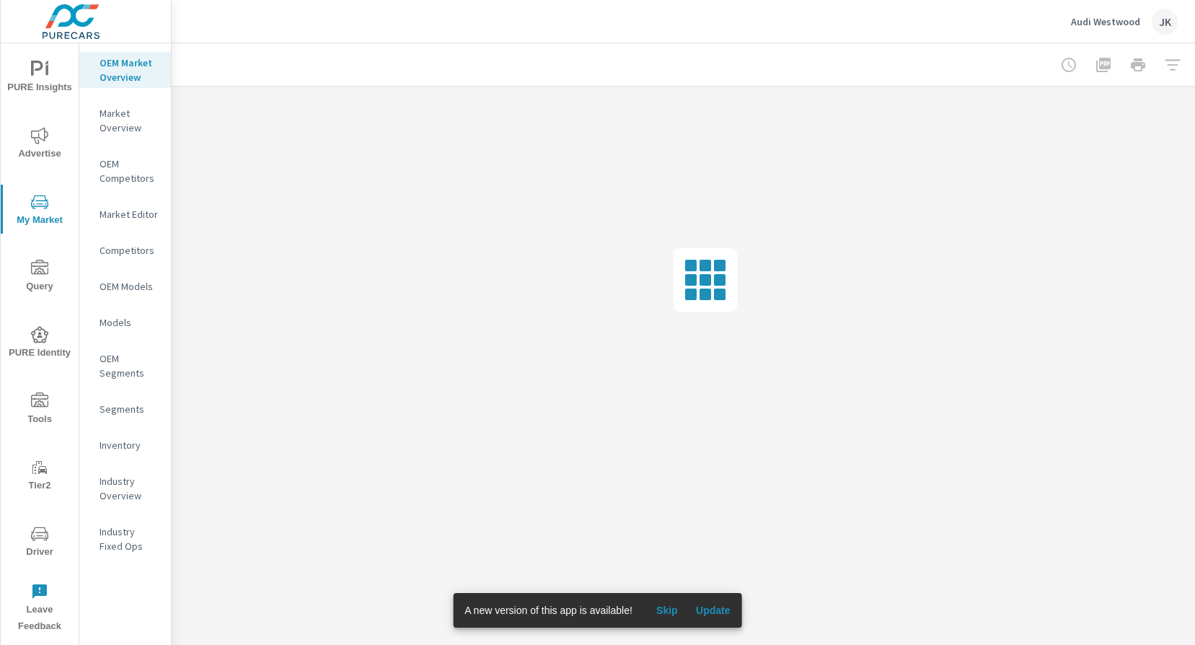  I want to click on span: Update, so click(713, 610).